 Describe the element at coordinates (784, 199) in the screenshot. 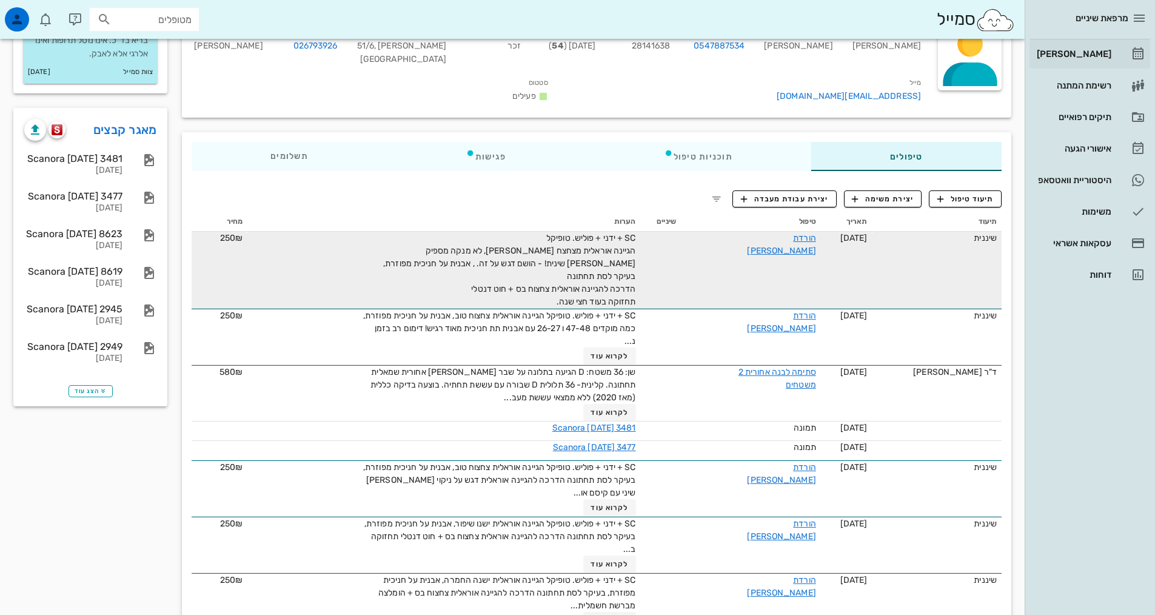

I see `span: יצירת עבודת מעבדה` at that location.